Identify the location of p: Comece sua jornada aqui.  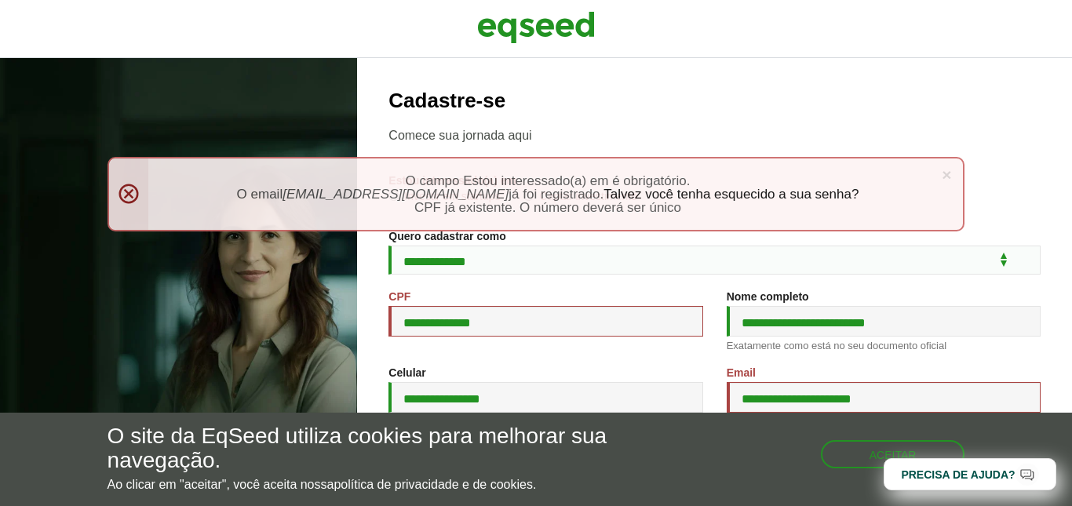
(714, 135).